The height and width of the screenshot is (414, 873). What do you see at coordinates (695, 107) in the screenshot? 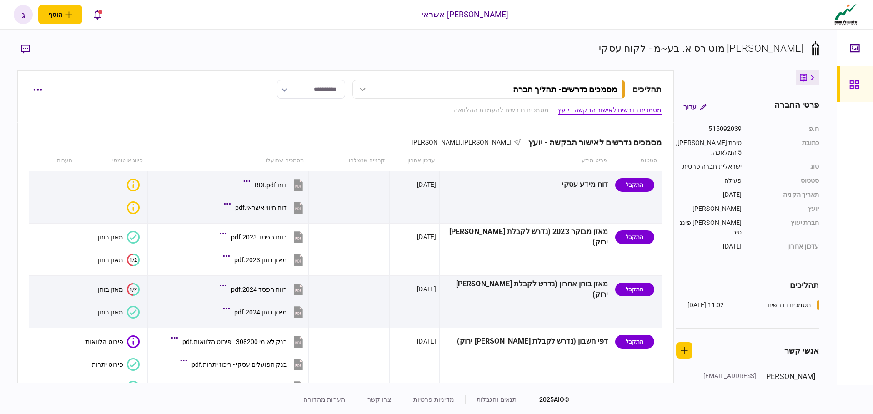
I see `button: ערוך` at bounding box center [695, 107].